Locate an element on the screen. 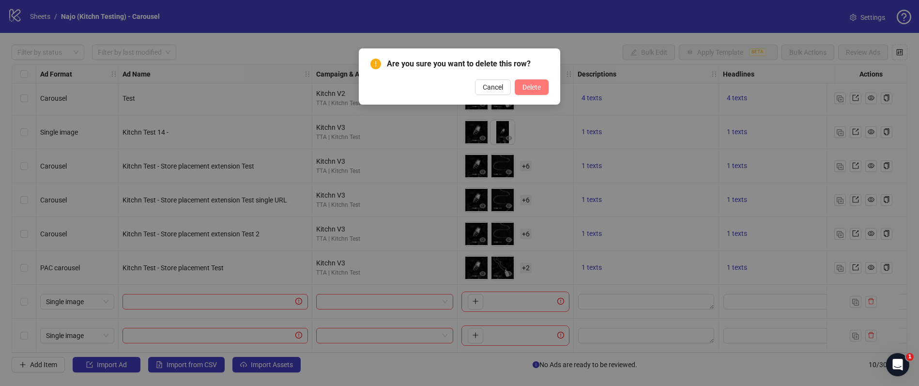  button: Delete is located at coordinates (532, 87).